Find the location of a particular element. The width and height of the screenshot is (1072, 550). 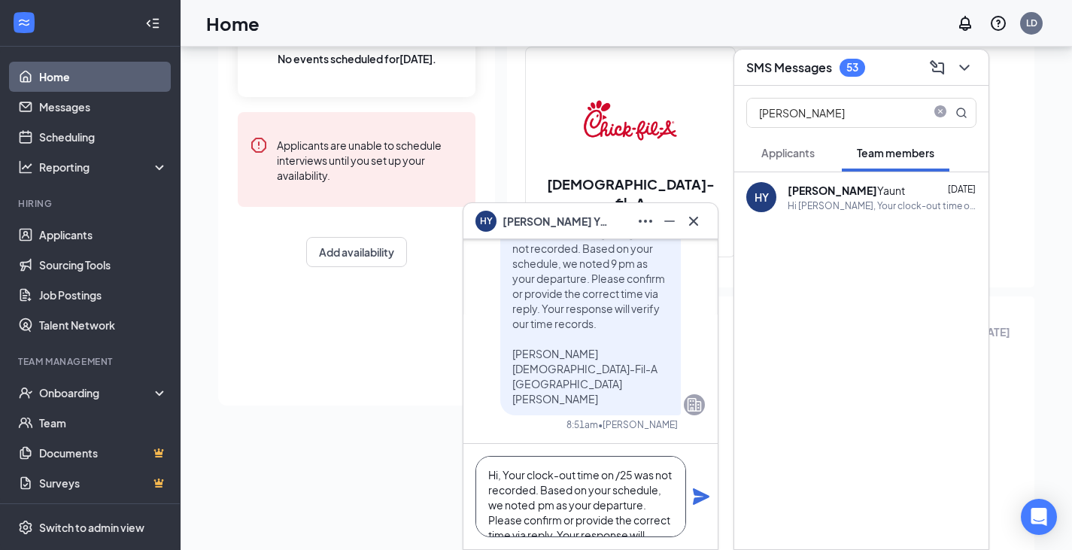

svg: Analysis is located at coordinates (26, 167).